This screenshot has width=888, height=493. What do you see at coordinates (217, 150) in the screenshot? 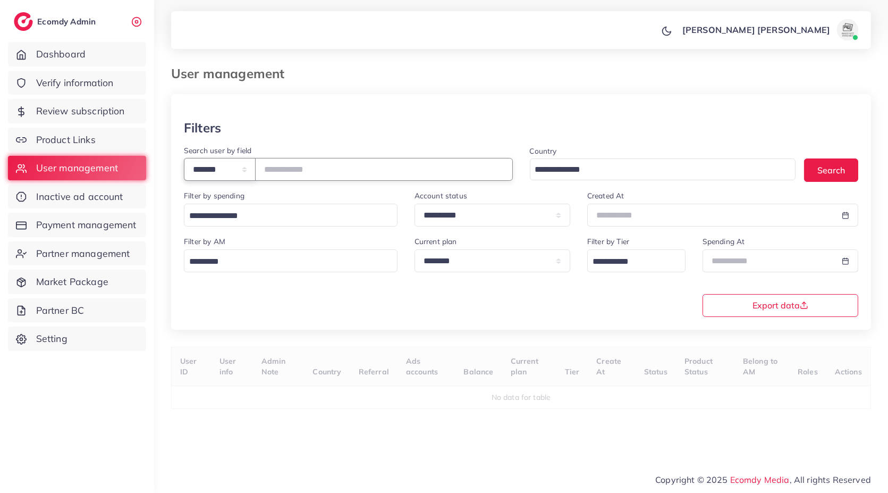
I see `label: Search user by field` at bounding box center [217, 150].